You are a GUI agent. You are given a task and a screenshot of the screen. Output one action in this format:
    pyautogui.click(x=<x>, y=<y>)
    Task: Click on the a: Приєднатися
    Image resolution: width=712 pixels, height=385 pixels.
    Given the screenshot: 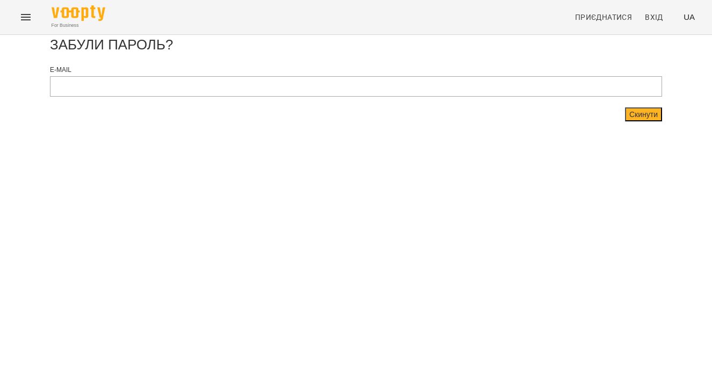 What is the action you would take?
    pyautogui.click(x=603, y=17)
    